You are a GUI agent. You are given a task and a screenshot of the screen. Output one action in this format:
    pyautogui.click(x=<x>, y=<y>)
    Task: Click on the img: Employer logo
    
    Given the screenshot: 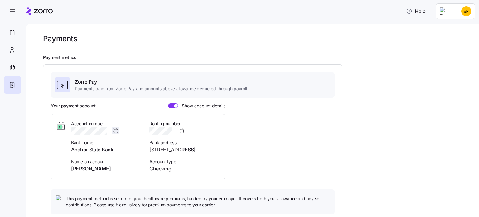 What is the action you would take?
    pyautogui.click(x=446, y=11)
    